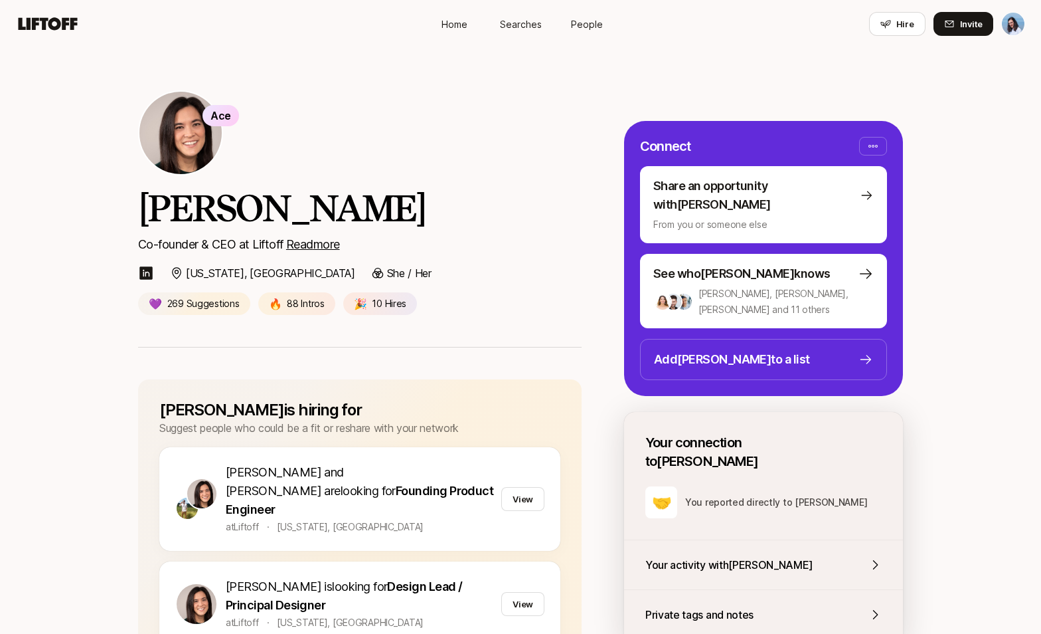 The image size is (1041, 634). I want to click on button: Hire, so click(897, 24).